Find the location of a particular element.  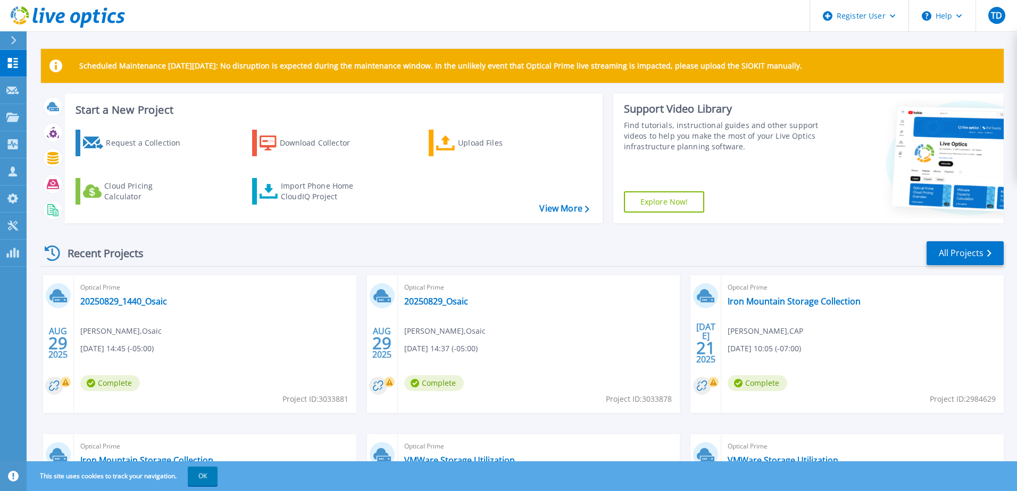

div: Recent Projects is located at coordinates (99, 253).